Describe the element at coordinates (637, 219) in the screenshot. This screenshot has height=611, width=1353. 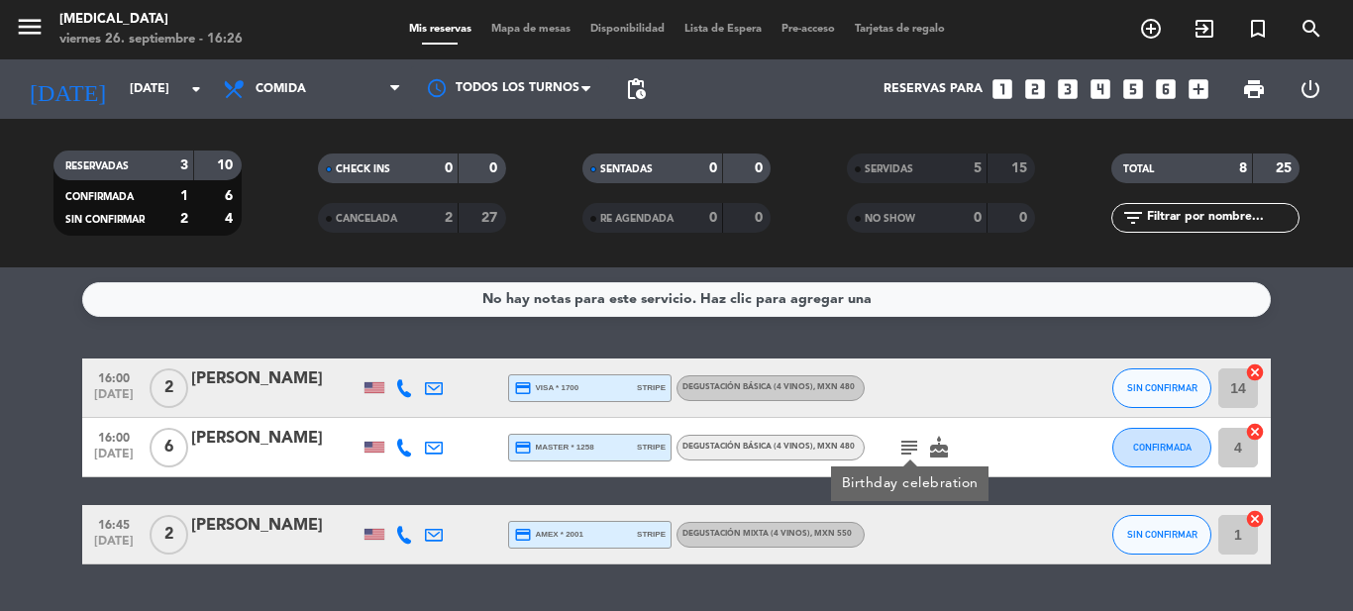
I see `span: RE AGENDADA` at that location.